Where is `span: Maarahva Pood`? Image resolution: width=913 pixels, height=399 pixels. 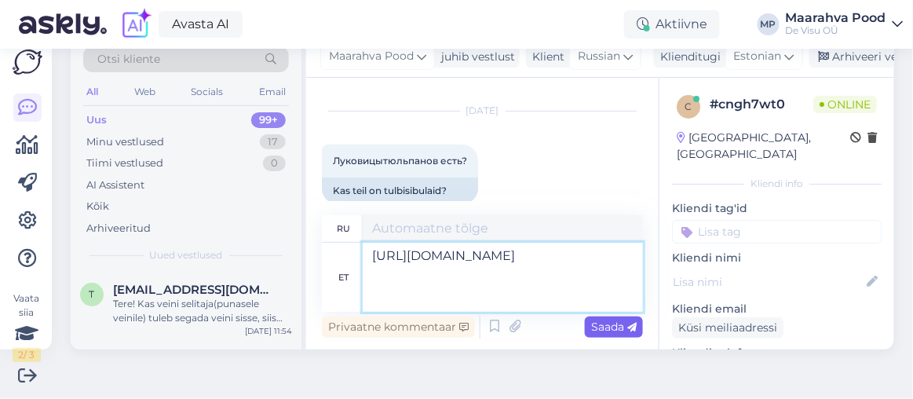 span: Maarahva Pood is located at coordinates (371, 57).